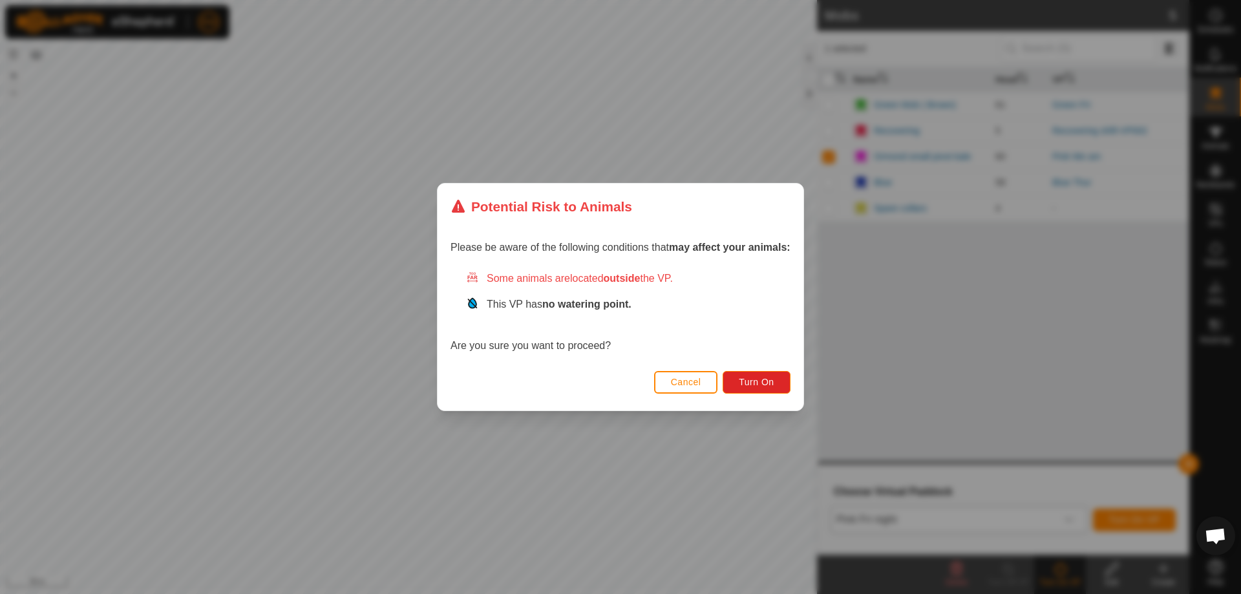 The height and width of the screenshot is (594, 1241). Describe the element at coordinates (628, 279) in the screenshot. I see `div: Some animals are` at that location.